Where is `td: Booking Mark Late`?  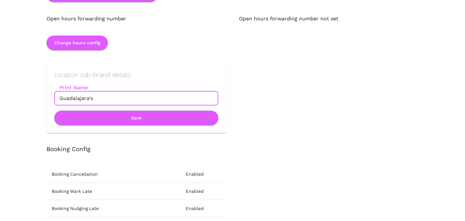
td: Booking Mark Late is located at coordinates (113, 191).